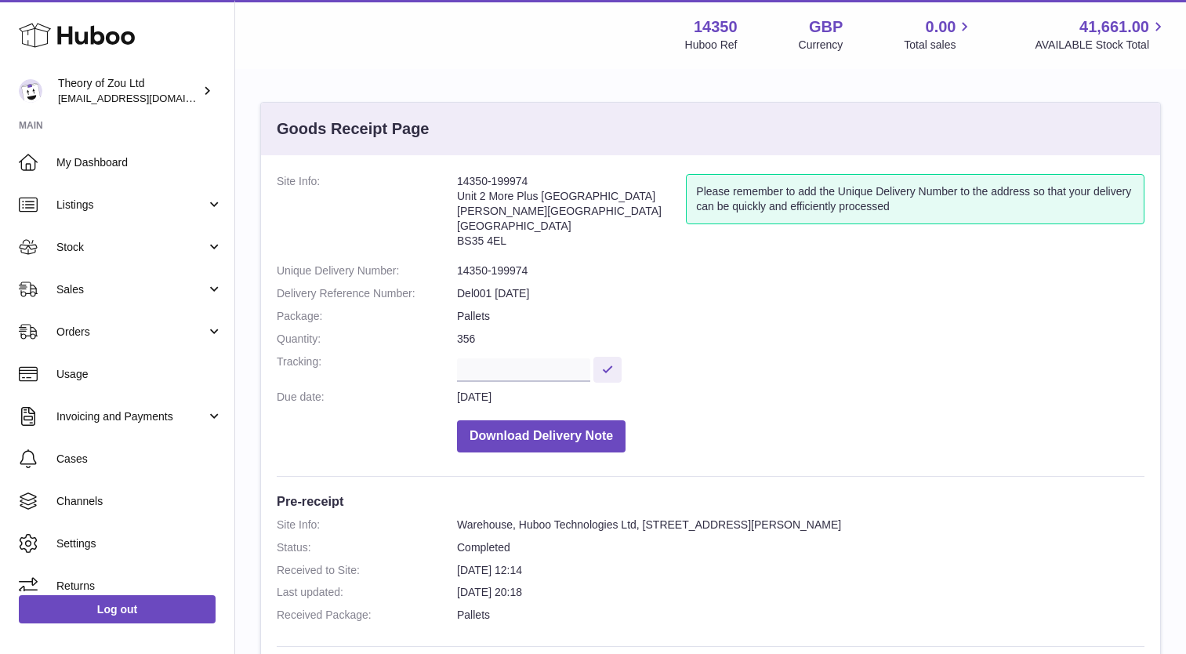  I want to click on dd: 356, so click(800, 339).